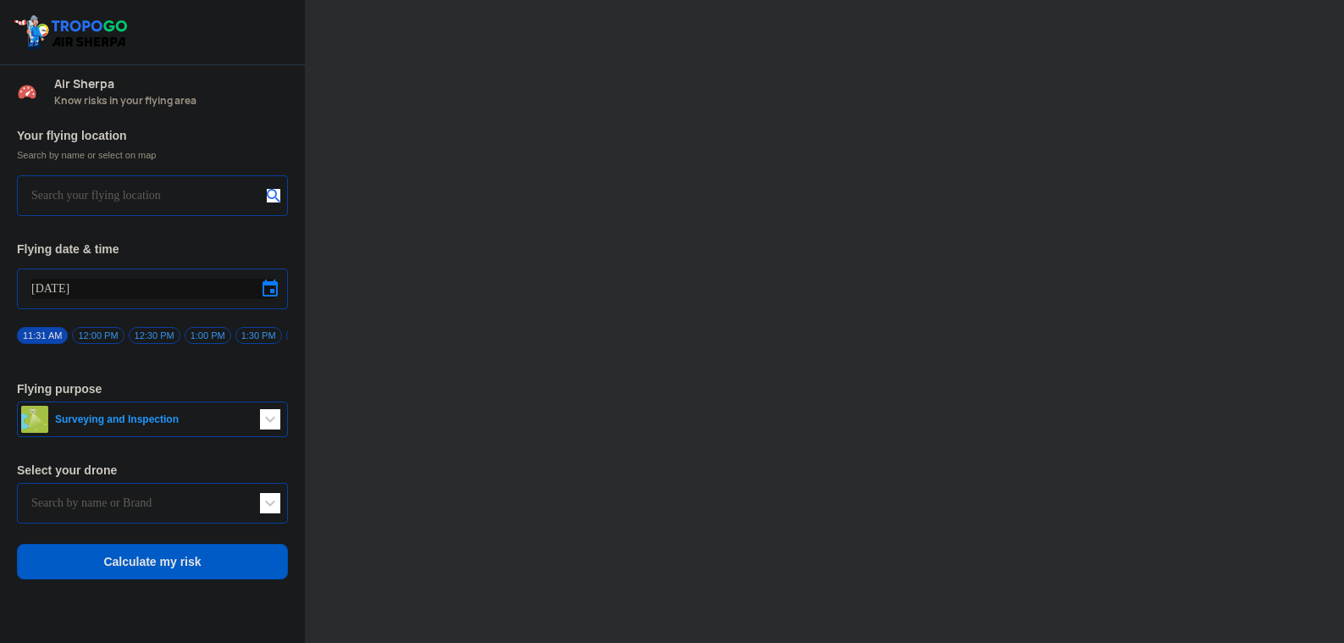  What do you see at coordinates (97, 335) in the screenshot?
I see `span: 12:00 PM` at bounding box center [97, 335].